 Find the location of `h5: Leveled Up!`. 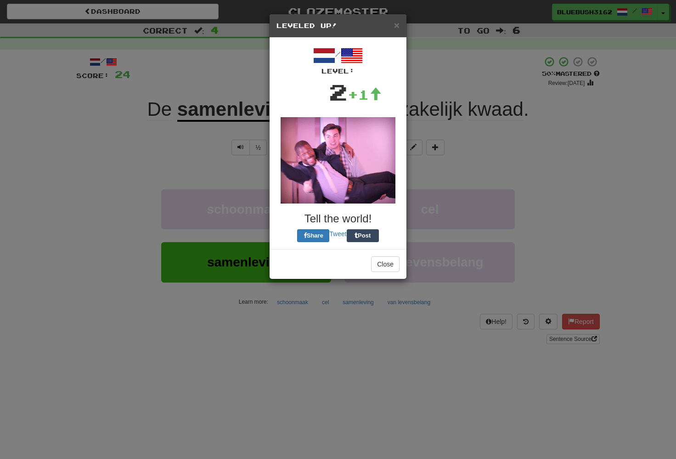

h5: Leveled Up! is located at coordinates (338, 26).